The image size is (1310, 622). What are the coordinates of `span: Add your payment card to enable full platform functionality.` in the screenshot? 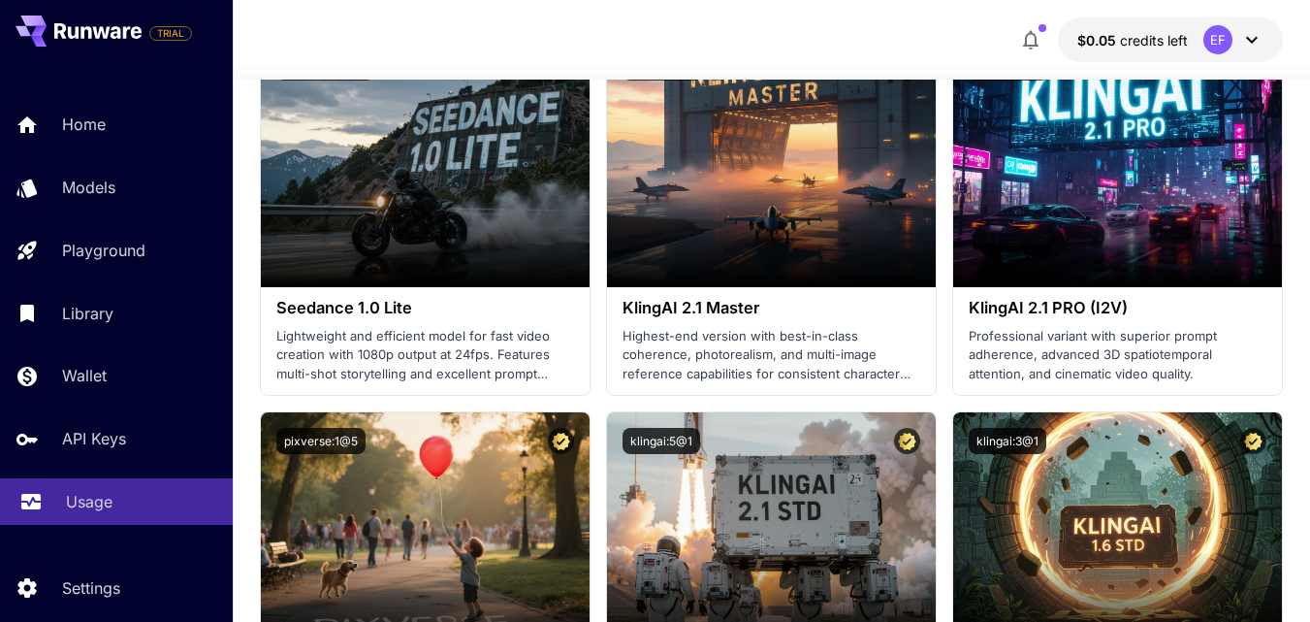 It's located at (171, 33).